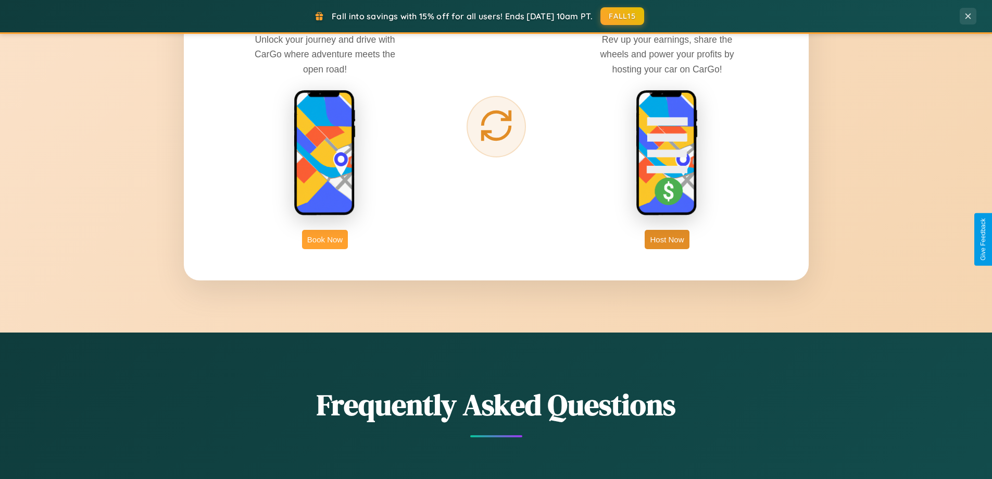  What do you see at coordinates (496, 404) in the screenshot?
I see `h2: Frequently Asked Questions` at bounding box center [496, 404].